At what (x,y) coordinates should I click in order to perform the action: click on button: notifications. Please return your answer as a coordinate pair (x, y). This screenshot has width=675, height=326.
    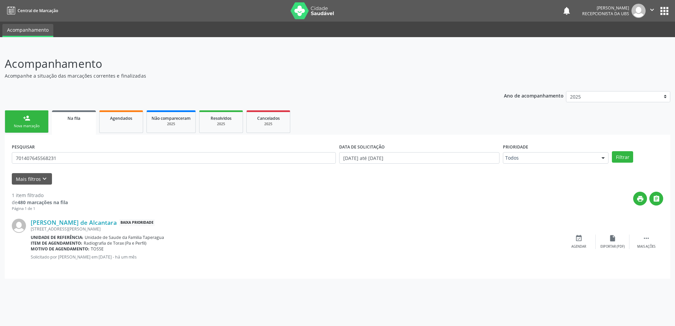
    Looking at the image, I should click on (567, 11).